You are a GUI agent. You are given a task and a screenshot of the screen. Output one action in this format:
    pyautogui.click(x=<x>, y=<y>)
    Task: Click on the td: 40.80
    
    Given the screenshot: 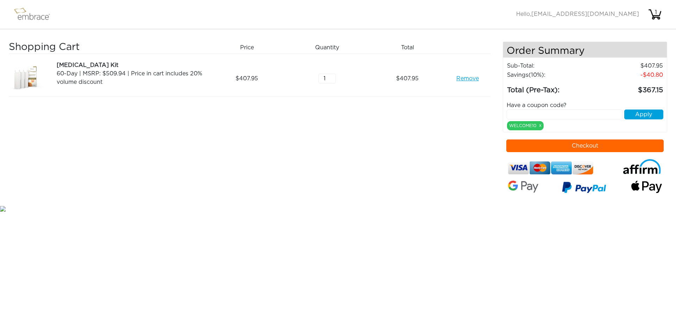 What is the action you would take?
    pyautogui.click(x=628, y=75)
    